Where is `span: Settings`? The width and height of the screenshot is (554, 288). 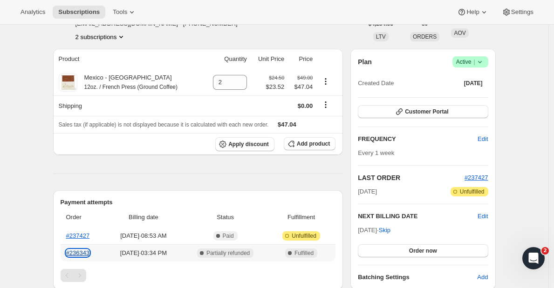
span: Settings is located at coordinates (522, 12).